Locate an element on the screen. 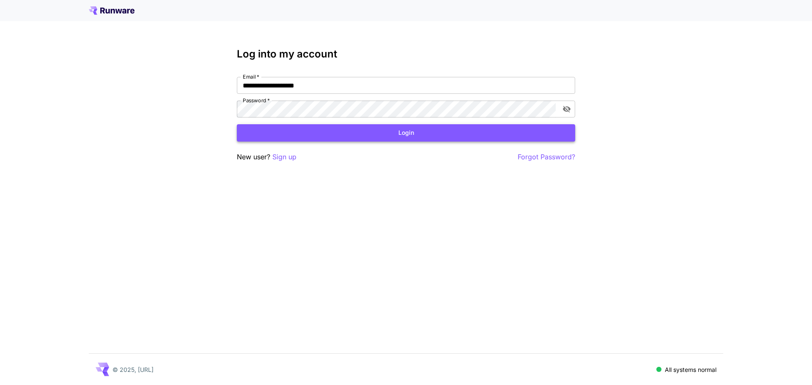 The image size is (812, 385). label: Password is located at coordinates (256, 100).